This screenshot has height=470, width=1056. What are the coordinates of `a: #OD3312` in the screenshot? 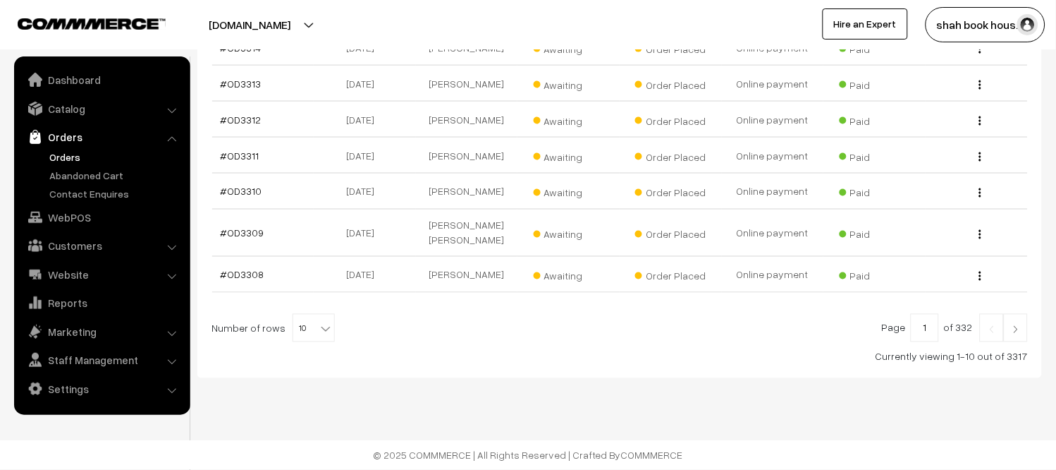 It's located at (241, 119).